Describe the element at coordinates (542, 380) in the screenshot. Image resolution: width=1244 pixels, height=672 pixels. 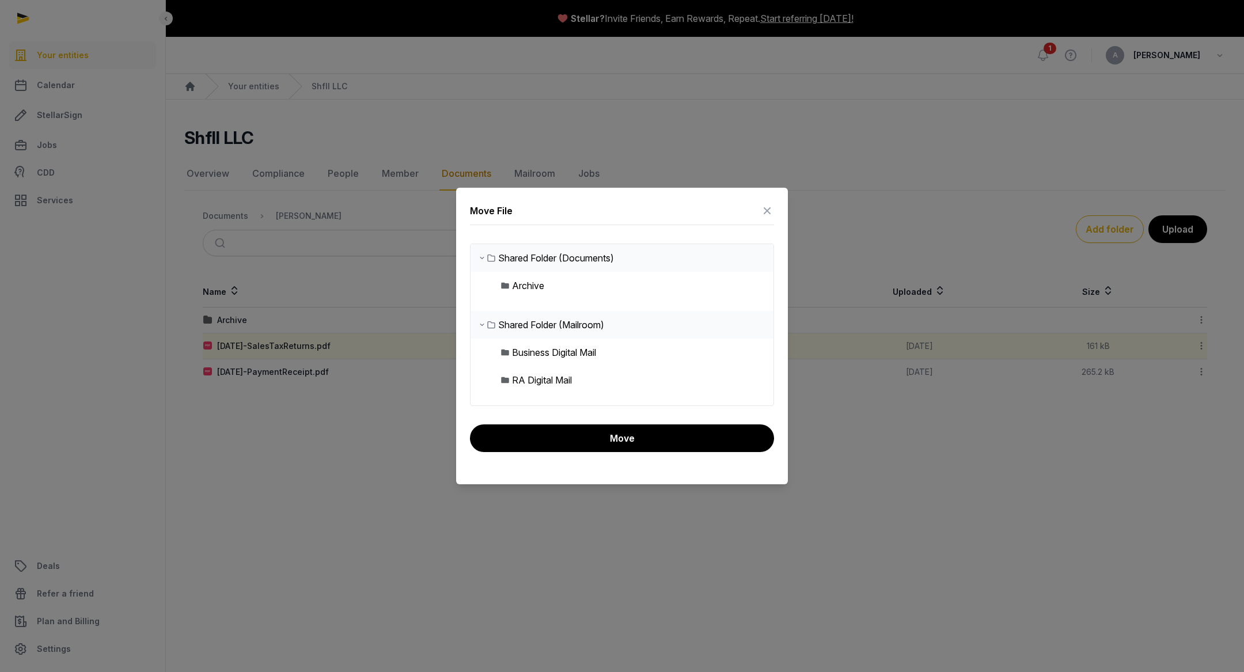
I see `div: RA Digital Mail` at that location.